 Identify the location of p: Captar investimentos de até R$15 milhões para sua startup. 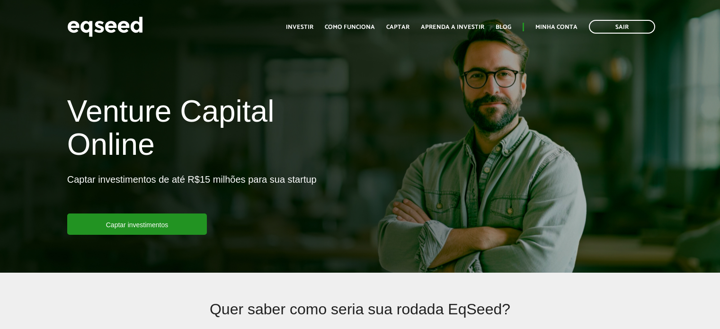
(192, 194).